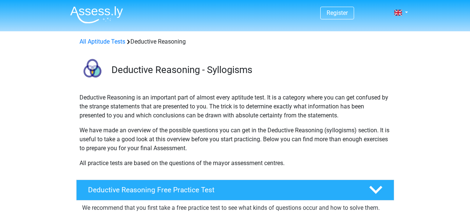 Image resolution: width=470 pixels, height=218 pixels. Describe the element at coordinates (92, 71) in the screenshot. I see `img: deductive reasoning` at that location.